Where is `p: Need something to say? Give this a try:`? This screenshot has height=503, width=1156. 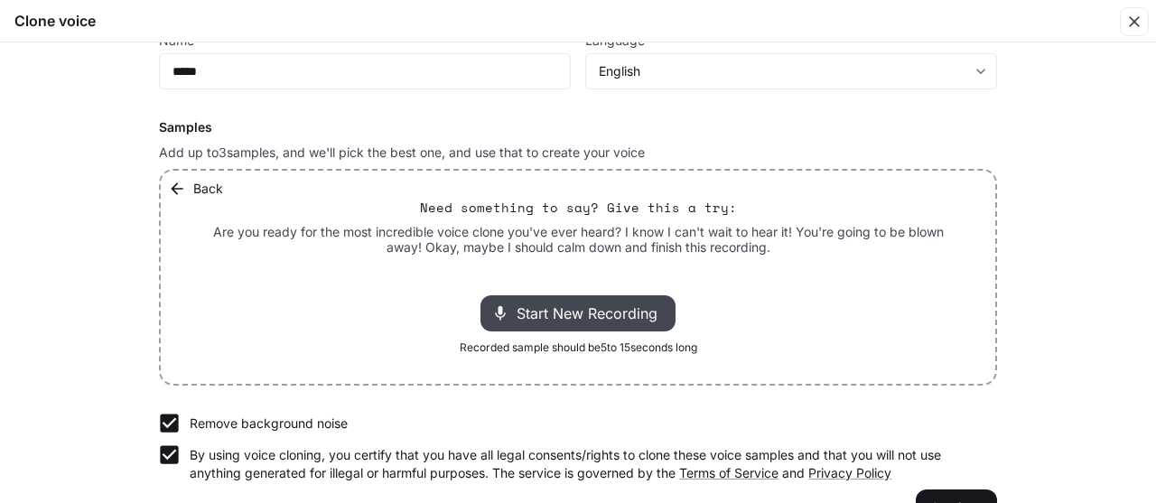 p: Need something to say? Give this a try: is located at coordinates (578, 208).